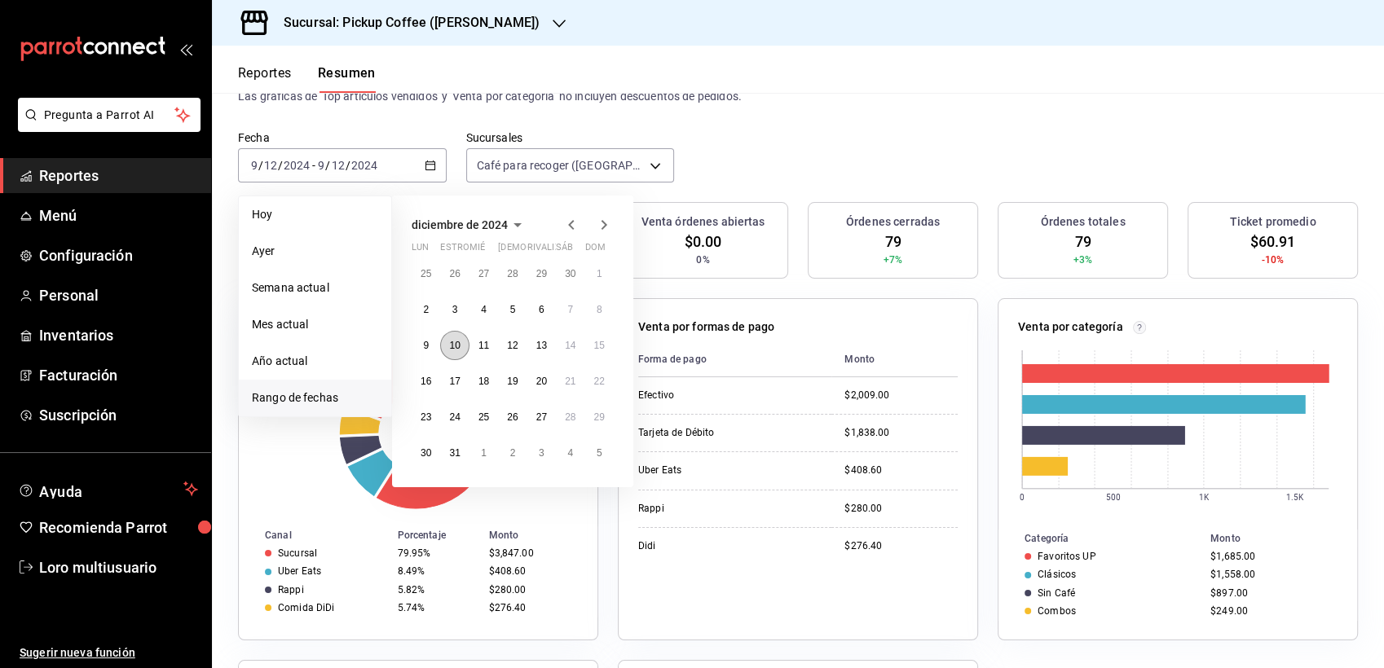  Describe the element at coordinates (893, 222) in the screenshot. I see `h3: Órdenes cerradas` at that location.